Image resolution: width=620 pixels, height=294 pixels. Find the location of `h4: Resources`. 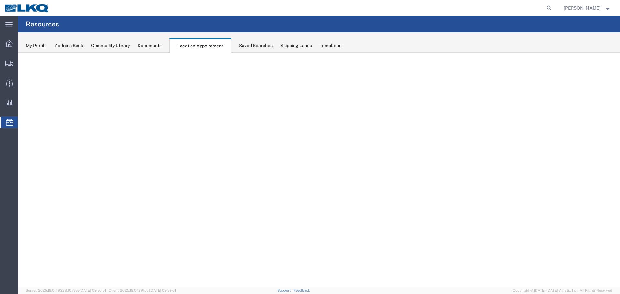

h4: Resources is located at coordinates (42, 24).